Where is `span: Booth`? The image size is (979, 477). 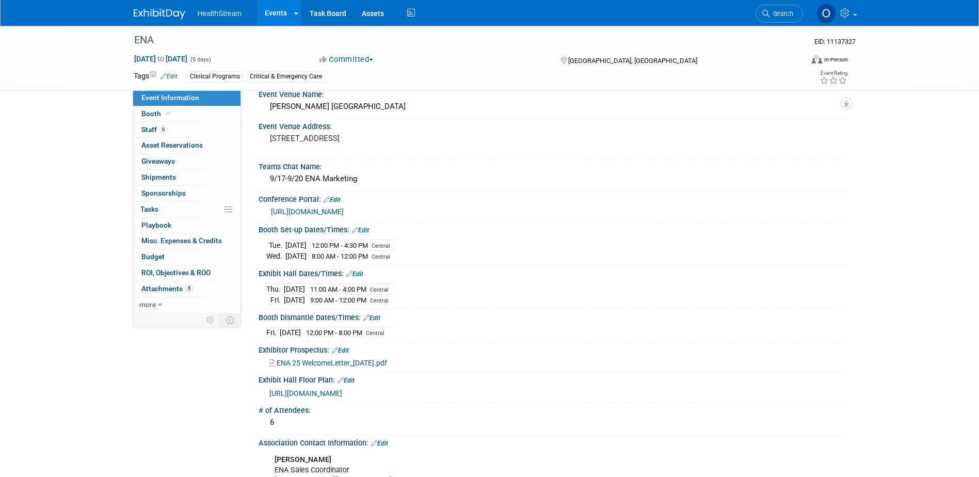 span: Booth is located at coordinates (157, 114).